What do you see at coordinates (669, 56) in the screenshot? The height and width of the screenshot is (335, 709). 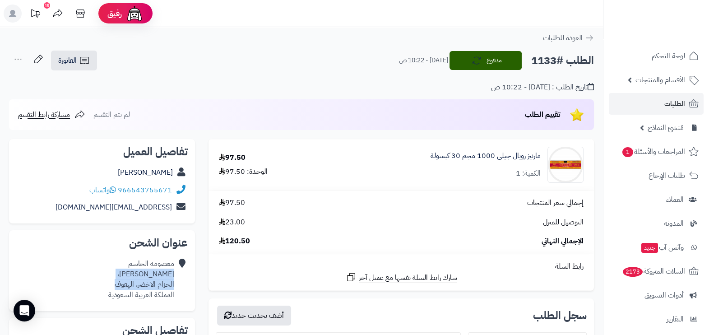 I see `span: لوحة التحكم` at bounding box center [669, 56].